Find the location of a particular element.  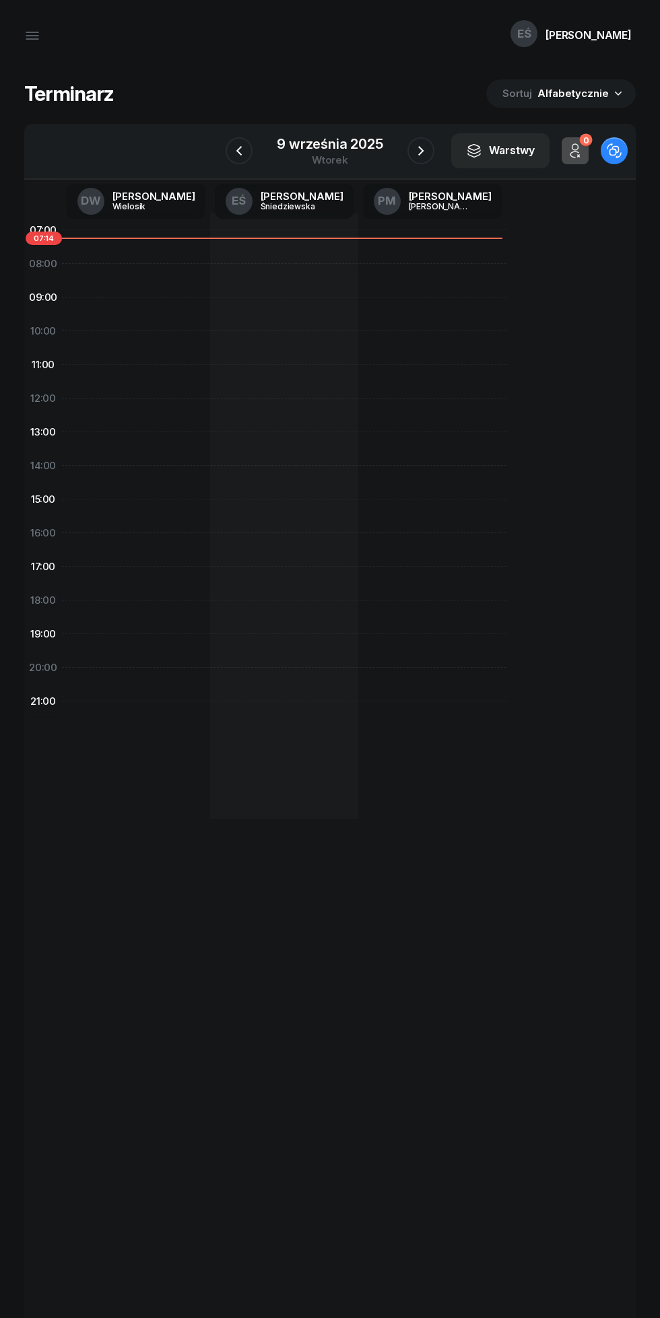

div: 07:00 is located at coordinates (43, 230).